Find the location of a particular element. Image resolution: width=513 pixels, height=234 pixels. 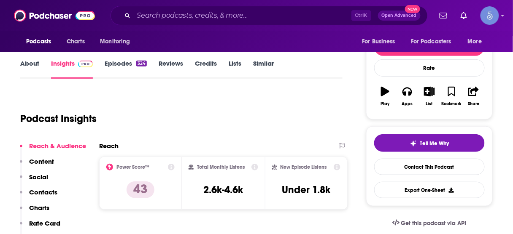

a: About is located at coordinates (30, 69).